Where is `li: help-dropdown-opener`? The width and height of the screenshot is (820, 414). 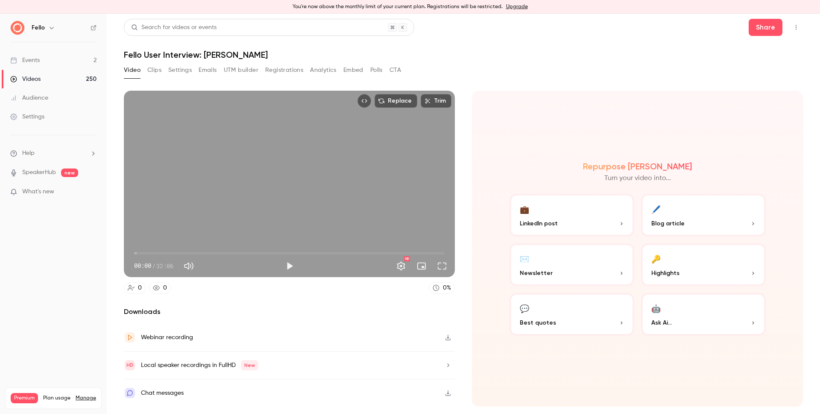 li: help-dropdown-opener is located at coordinates (53, 153).